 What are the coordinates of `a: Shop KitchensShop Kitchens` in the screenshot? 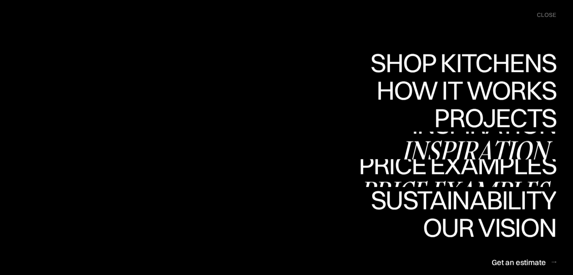 It's located at (461, 63).